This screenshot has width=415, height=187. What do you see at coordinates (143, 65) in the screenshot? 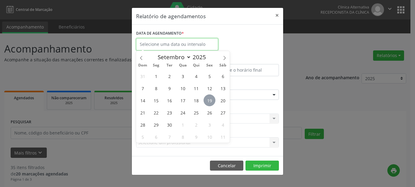
I see `span: Dom` at bounding box center [143, 65].